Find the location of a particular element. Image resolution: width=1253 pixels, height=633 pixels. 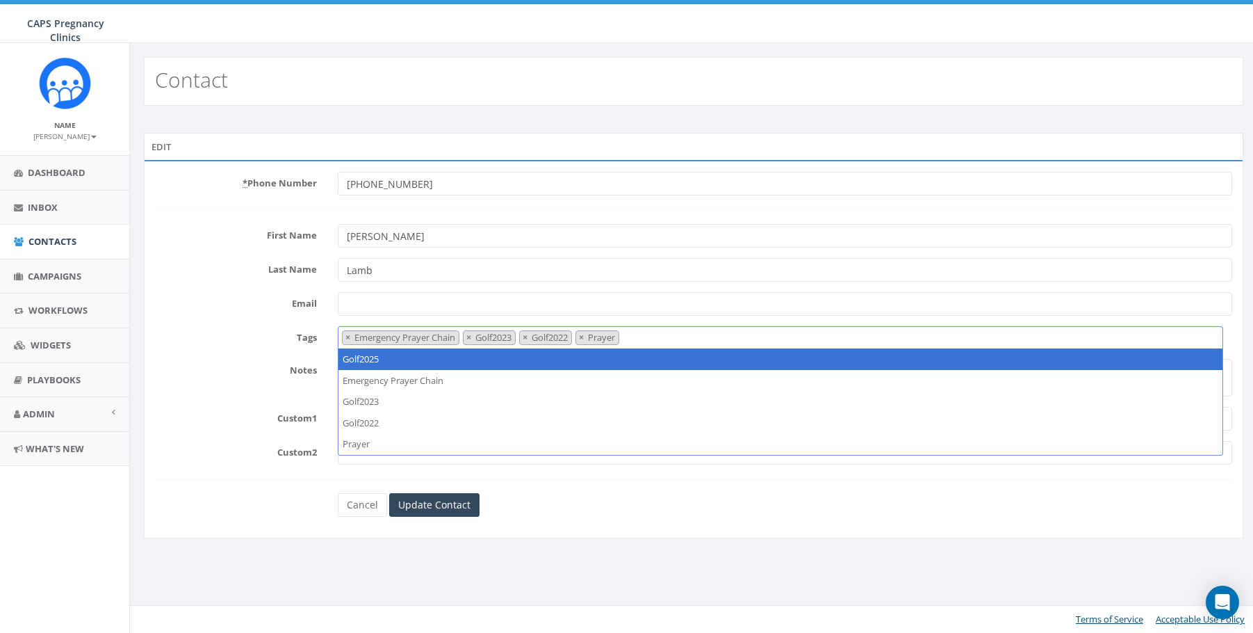

li: Golf2025 is located at coordinates (781, 359).